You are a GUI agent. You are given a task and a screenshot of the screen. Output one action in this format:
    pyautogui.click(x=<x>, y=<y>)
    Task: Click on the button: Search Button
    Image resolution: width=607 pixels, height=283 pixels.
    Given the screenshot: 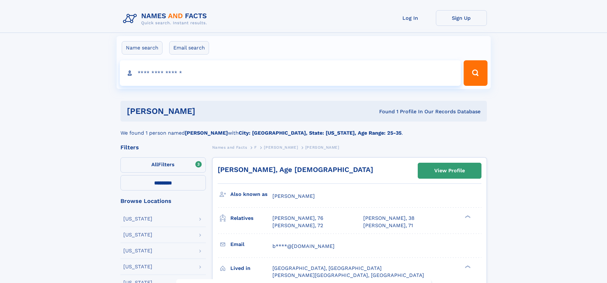 What is the action you would take?
    pyautogui.click(x=476, y=73)
    